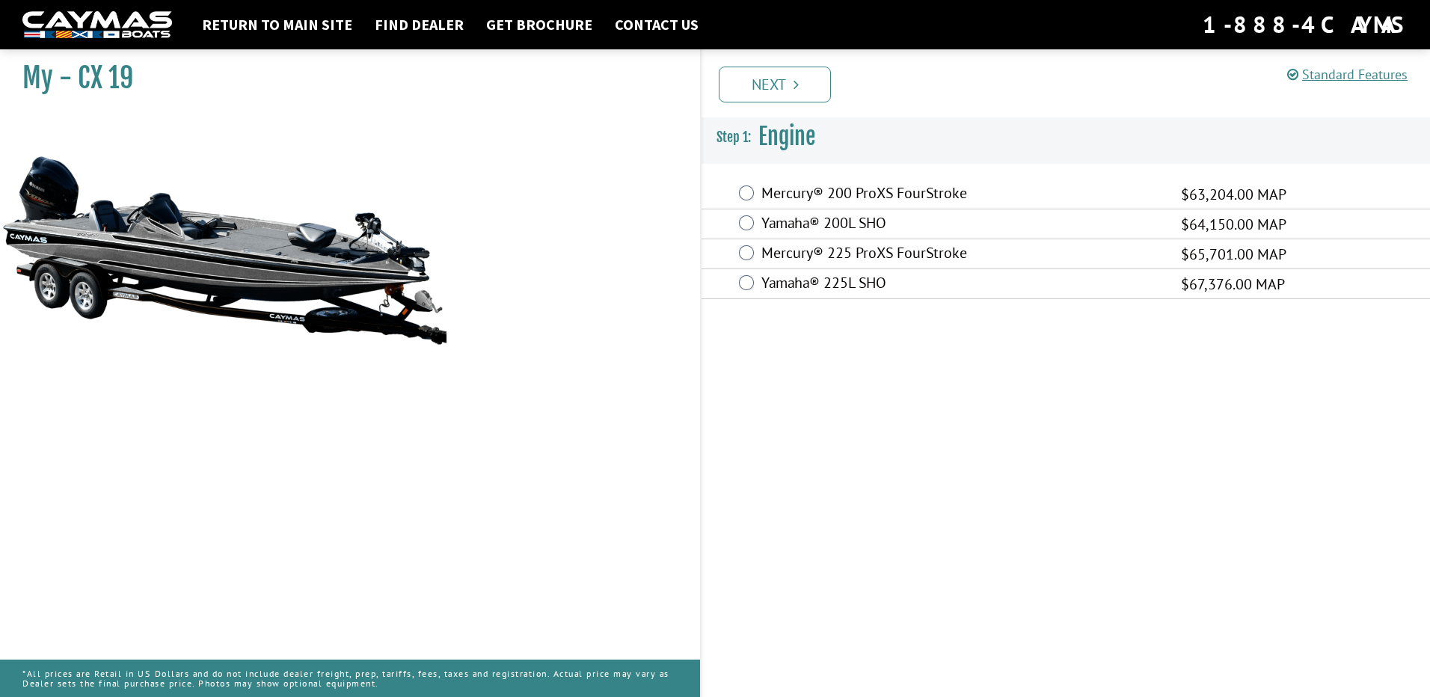 This screenshot has height=697, width=1430. What do you see at coordinates (1305, 25) in the screenshot?
I see `div: 1-888-4CAYMAS` at bounding box center [1305, 25].